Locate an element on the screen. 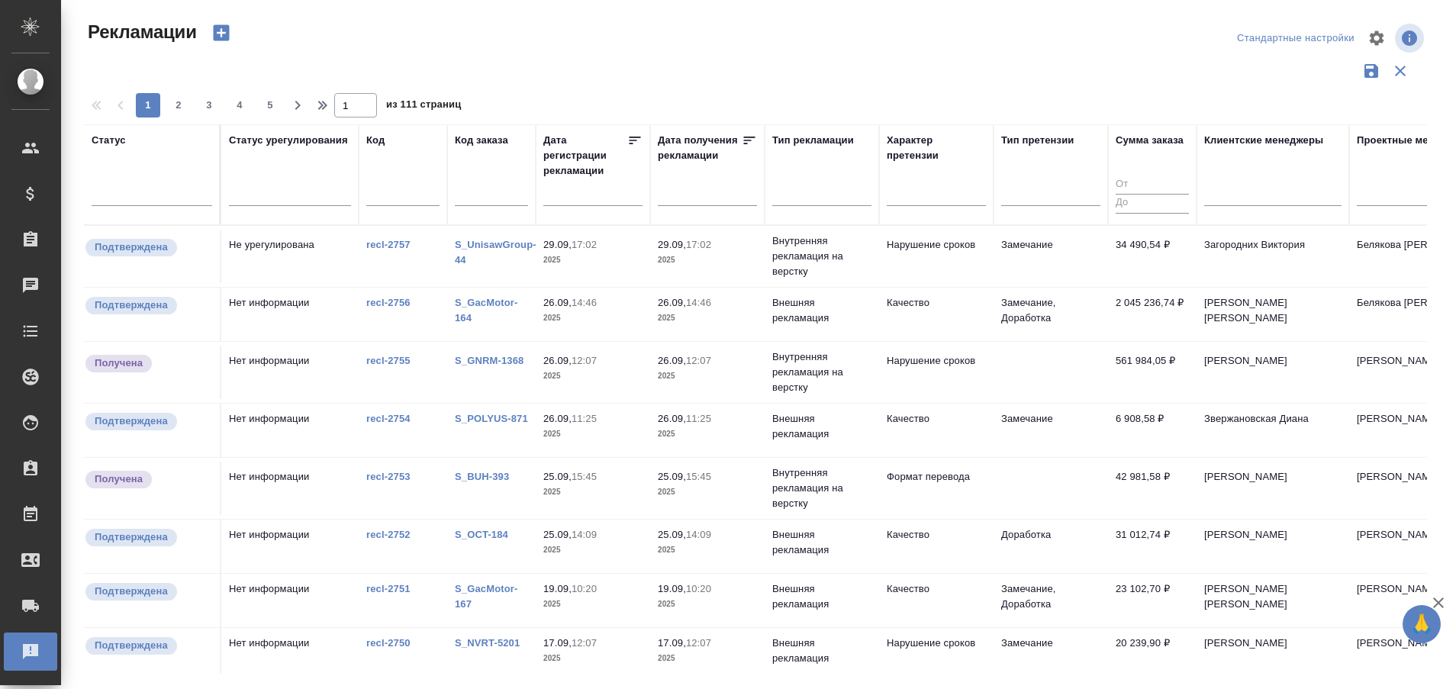 The image size is (1456, 689). a: recl-2751 is located at coordinates (388, 588).